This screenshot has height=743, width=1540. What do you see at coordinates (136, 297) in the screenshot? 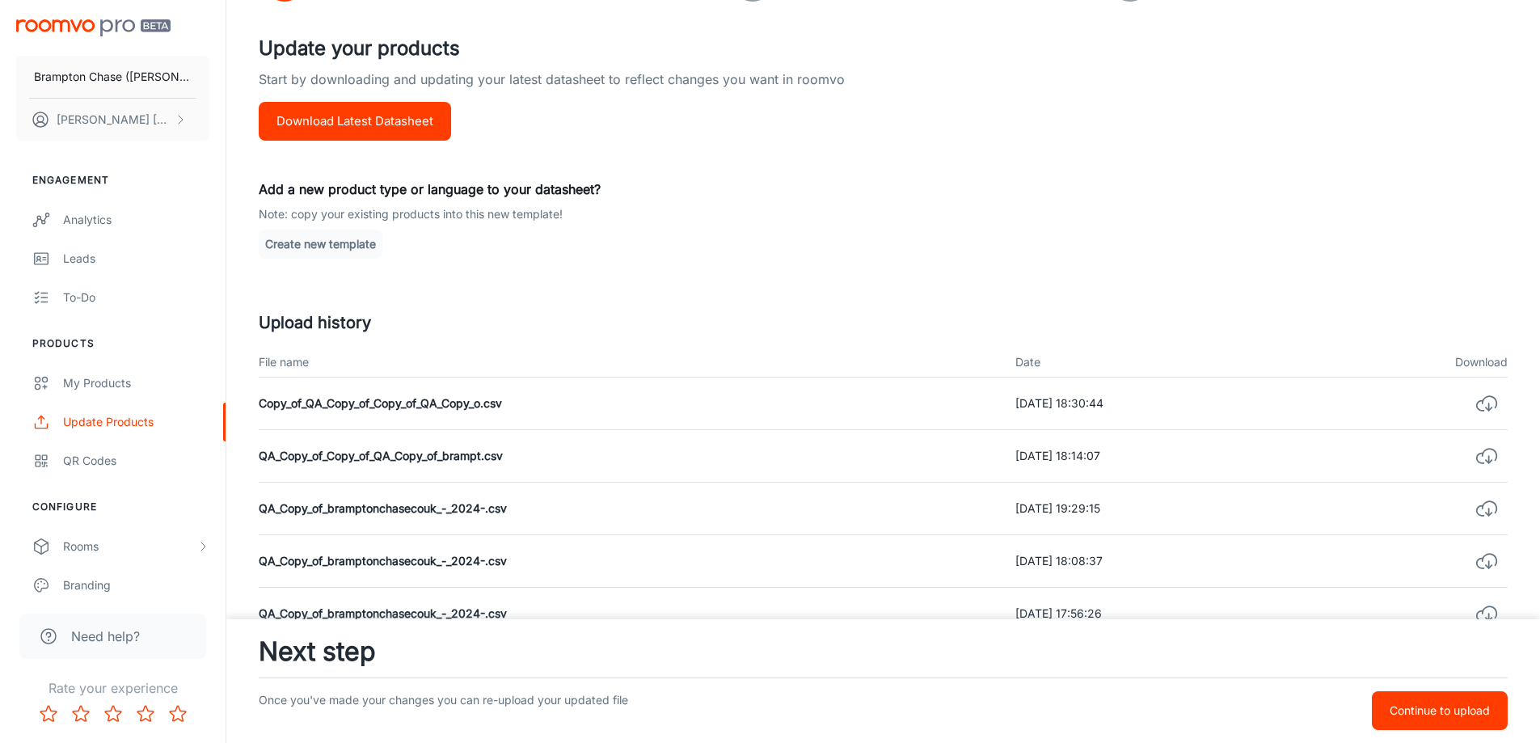
I see `div: To-do` at bounding box center [136, 297].